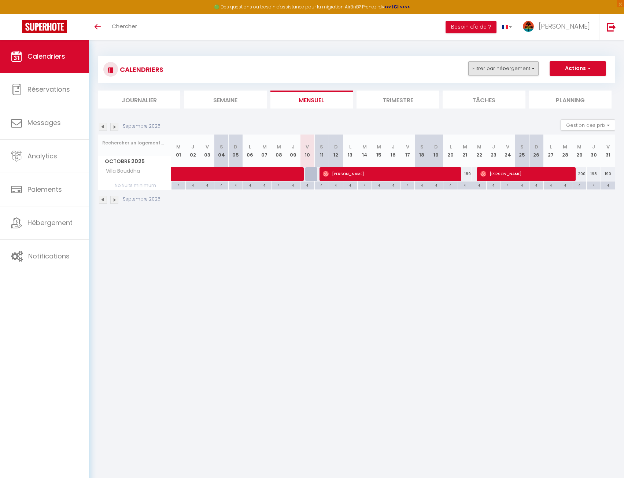  I want to click on a: Chercher, so click(124, 27).